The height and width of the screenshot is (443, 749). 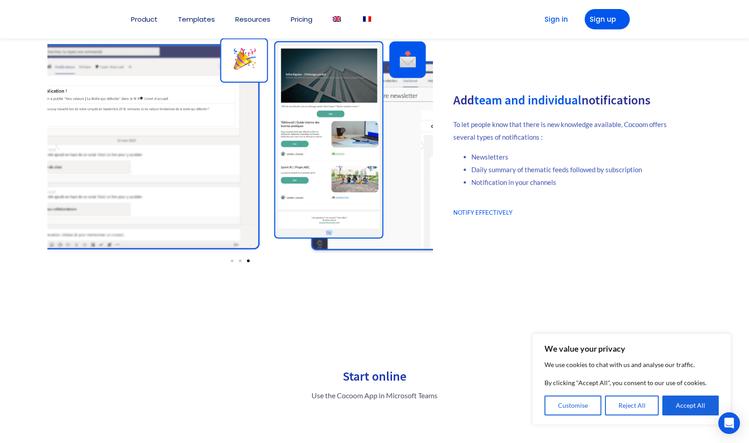 What do you see at coordinates (248, 261) in the screenshot?
I see `span: Go to slide 3` at bounding box center [248, 261].